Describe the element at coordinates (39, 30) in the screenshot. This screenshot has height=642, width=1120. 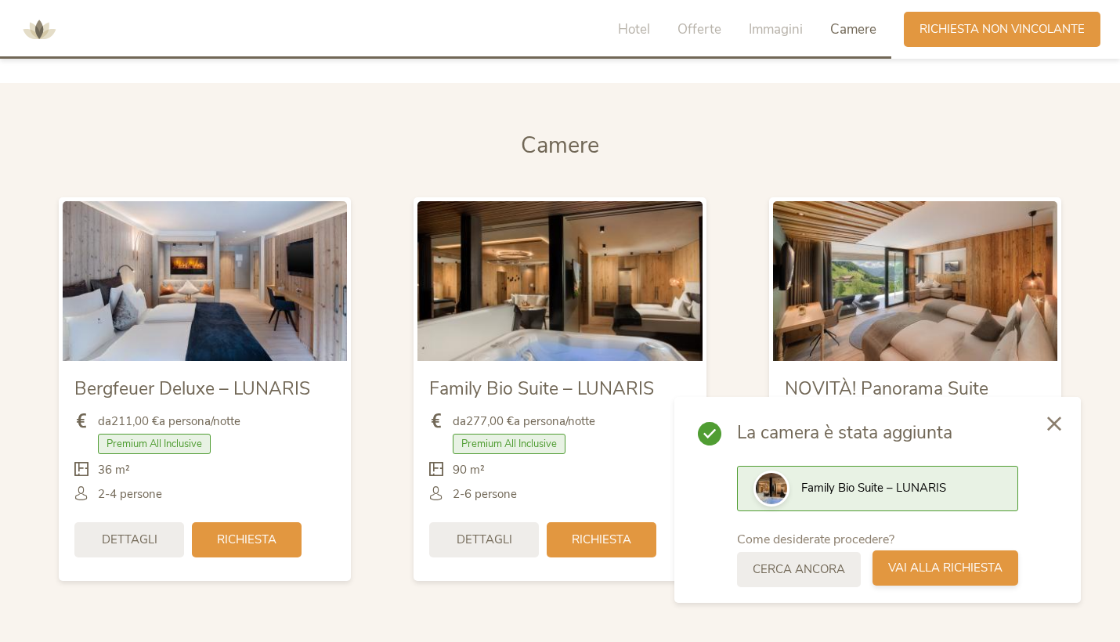
I see `img: AMONTI & LUNARIS Wellnessresort` at that location.